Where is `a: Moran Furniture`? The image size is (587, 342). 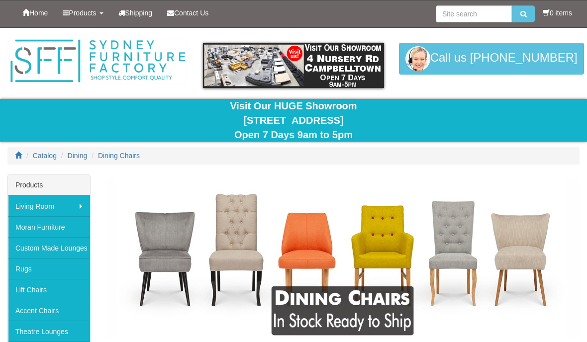 a: Moran Furniture is located at coordinates (49, 227).